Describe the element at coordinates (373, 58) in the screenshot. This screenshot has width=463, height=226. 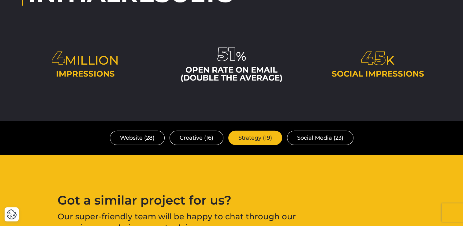
I see `span: 45` at that location.